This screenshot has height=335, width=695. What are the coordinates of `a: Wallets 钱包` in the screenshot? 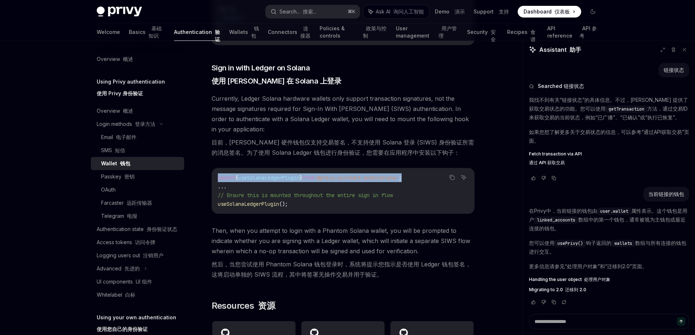 It's located at (244, 32).